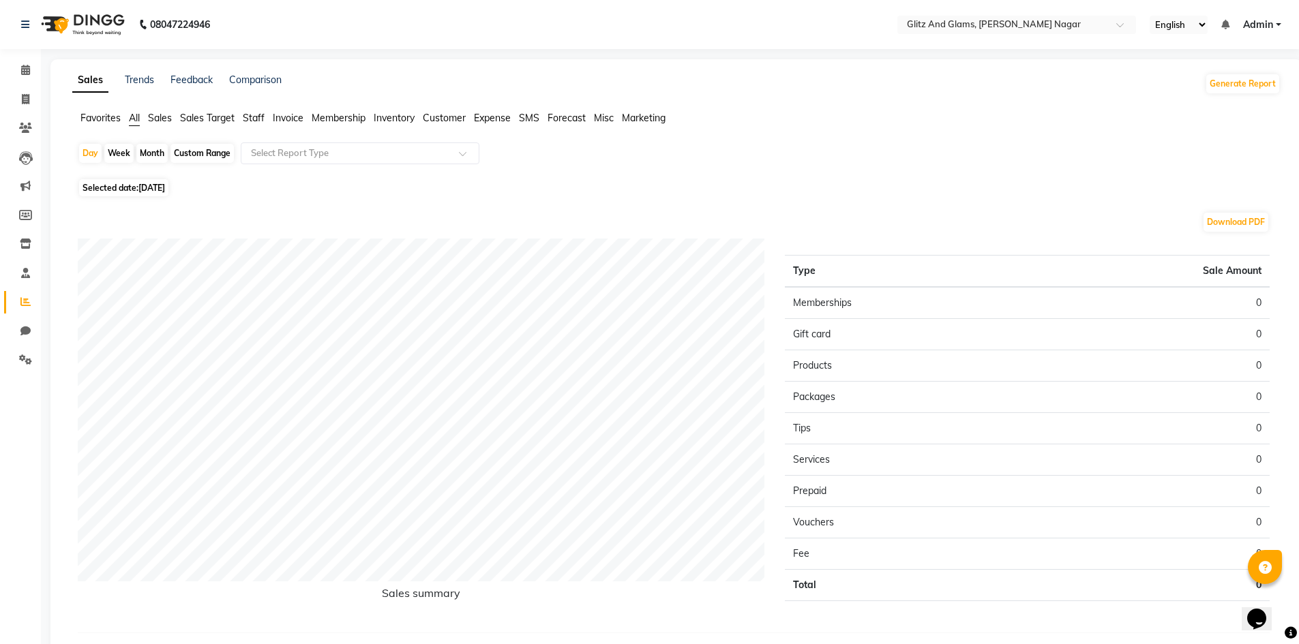 Image resolution: width=1299 pixels, height=644 pixels. Describe the element at coordinates (906, 271) in the screenshot. I see `th: Type` at that location.